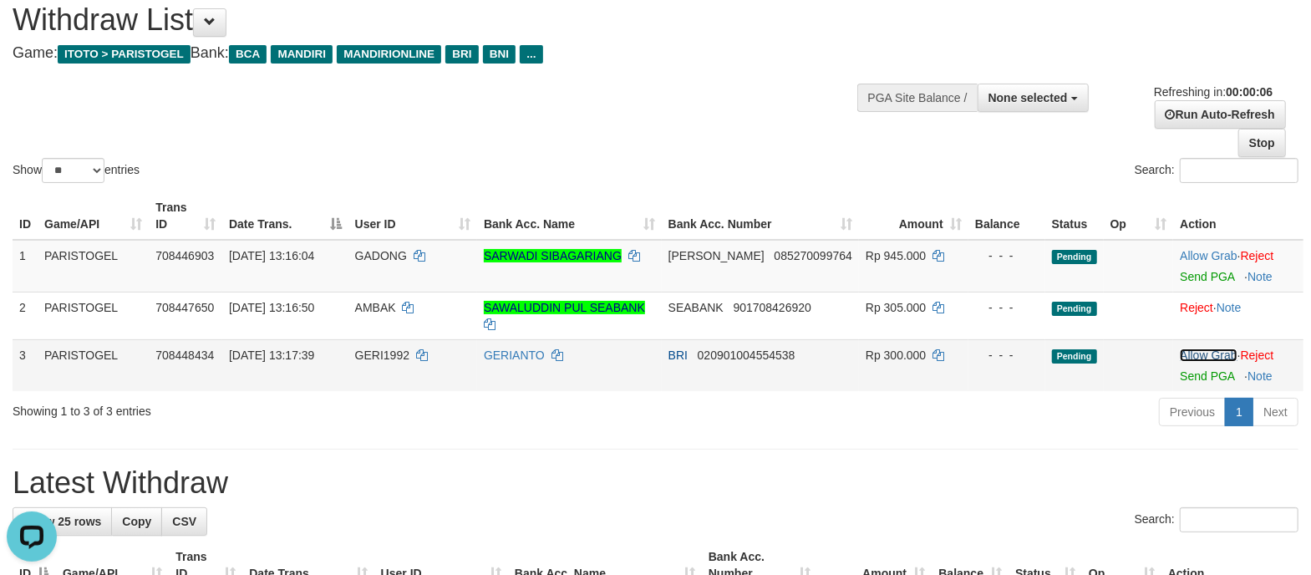 This screenshot has height=575, width=1311. What do you see at coordinates (696, 307) in the screenshot?
I see `span: SEABANK` at bounding box center [696, 307].